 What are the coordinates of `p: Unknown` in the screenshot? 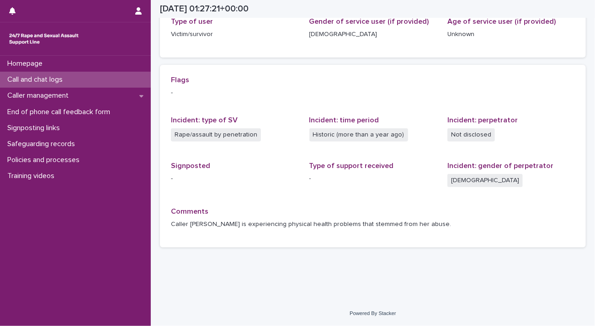 It's located at (511, 34).